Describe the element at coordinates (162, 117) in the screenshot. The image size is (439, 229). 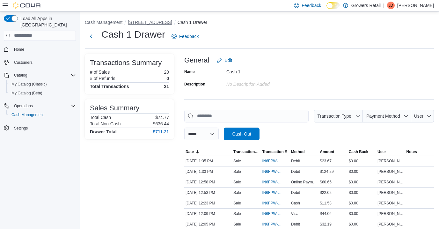
I see `p: $74.77` at that location.